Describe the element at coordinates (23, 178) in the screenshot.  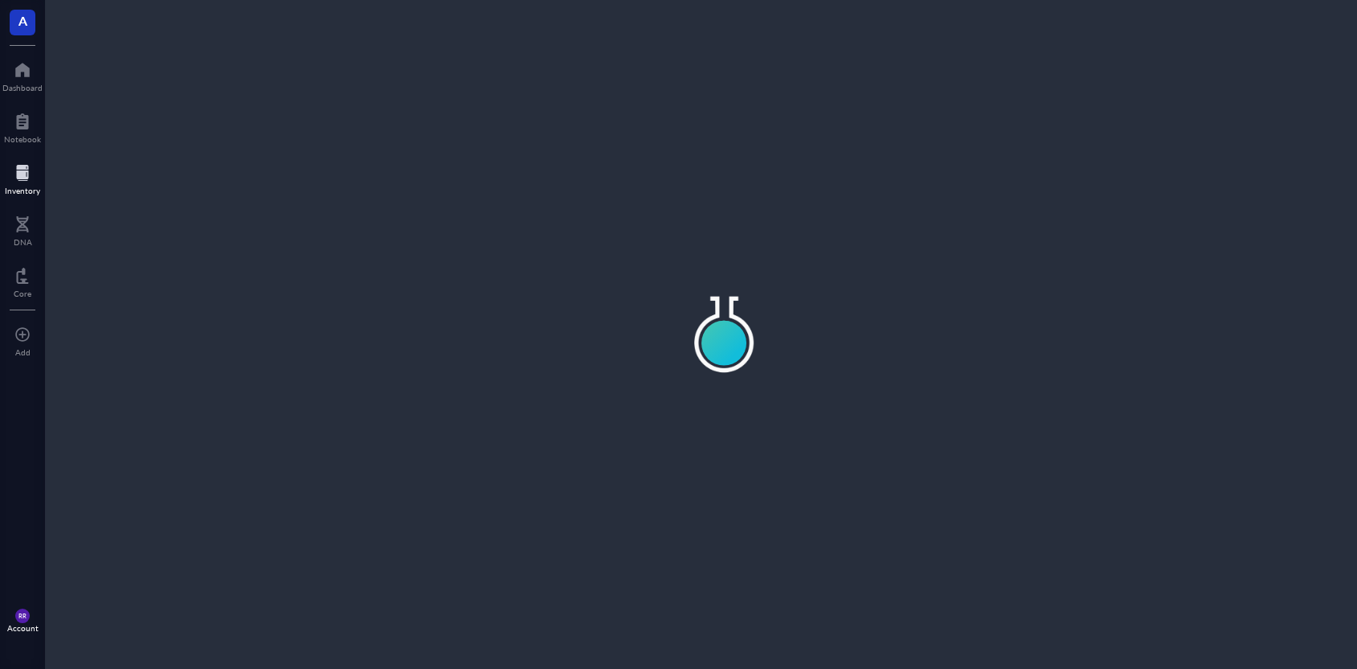
I see `a: Inventory` at that location.